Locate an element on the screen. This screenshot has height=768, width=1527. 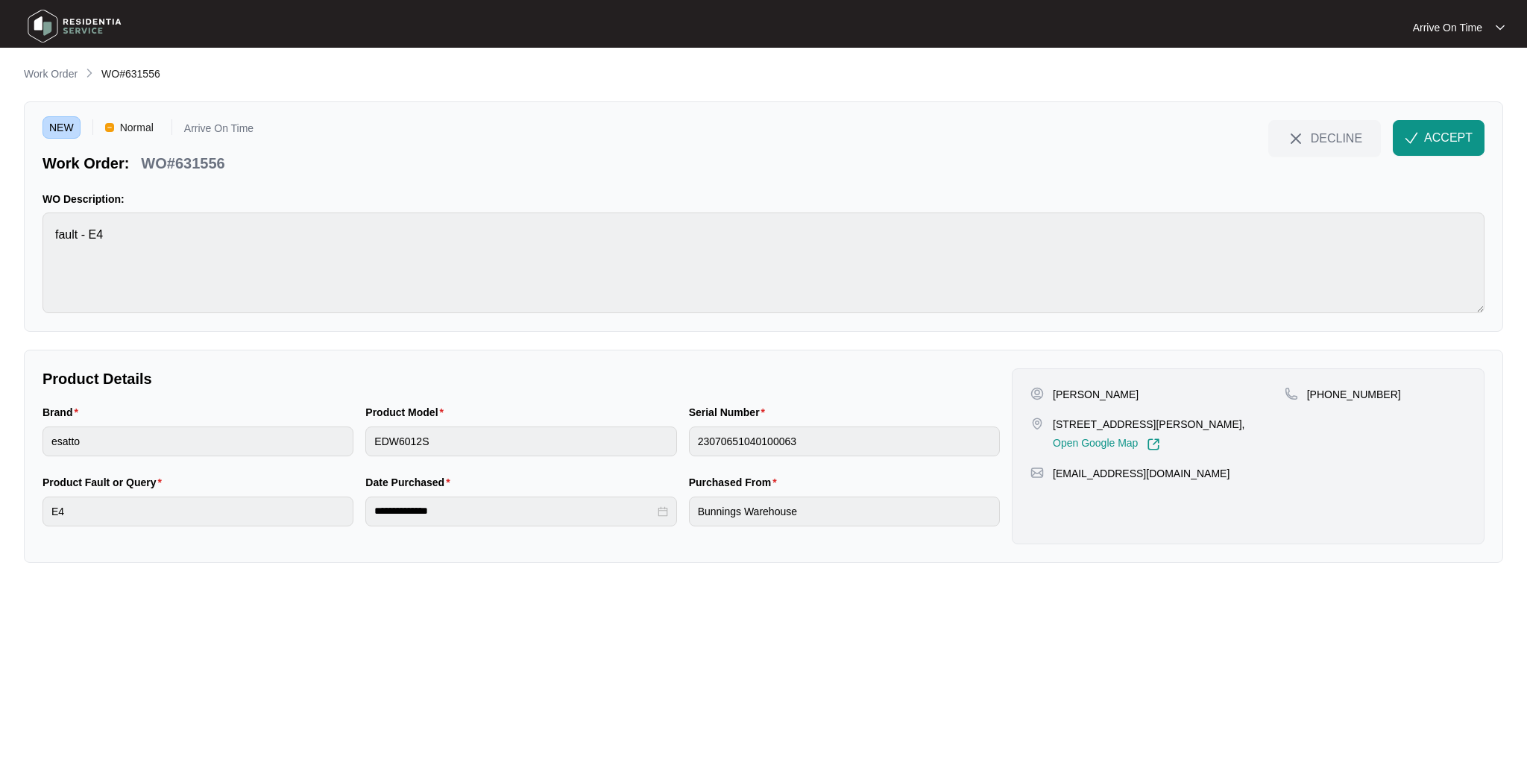
label: Serial Number is located at coordinates (730, 412).